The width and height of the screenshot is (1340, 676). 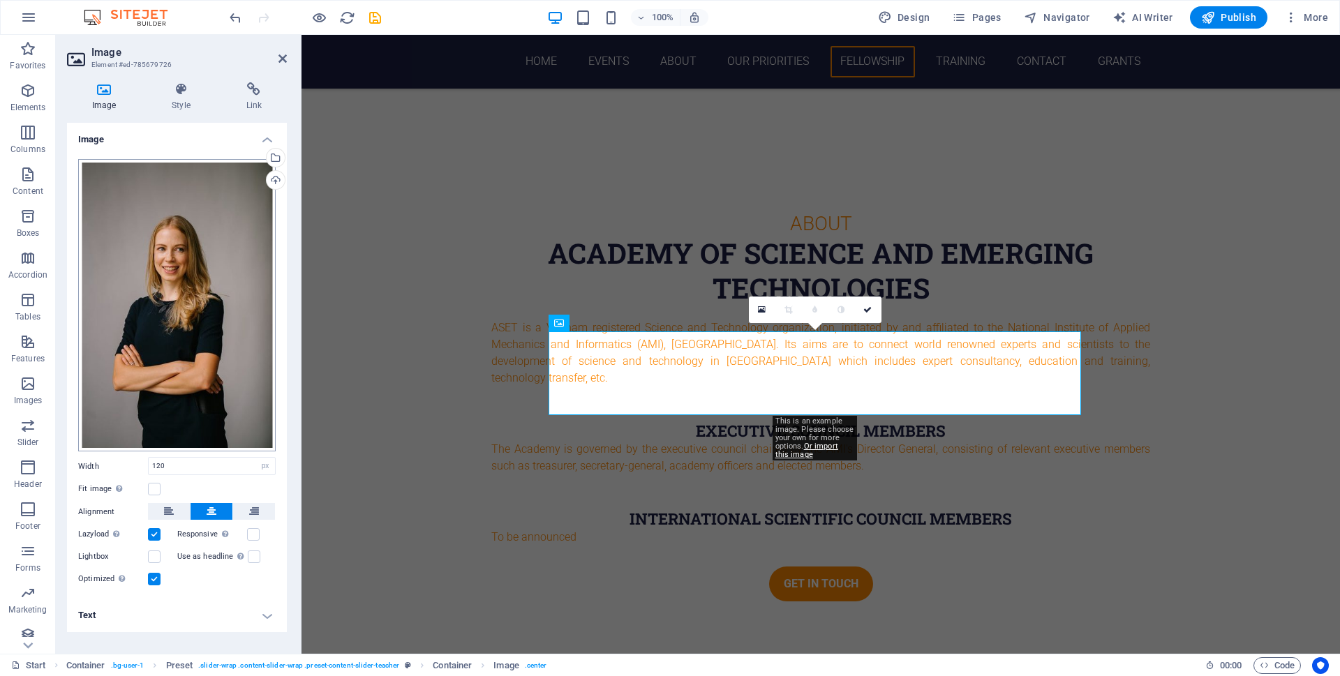 What do you see at coordinates (815, 310) in the screenshot?
I see `a: Blur` at bounding box center [815, 310].